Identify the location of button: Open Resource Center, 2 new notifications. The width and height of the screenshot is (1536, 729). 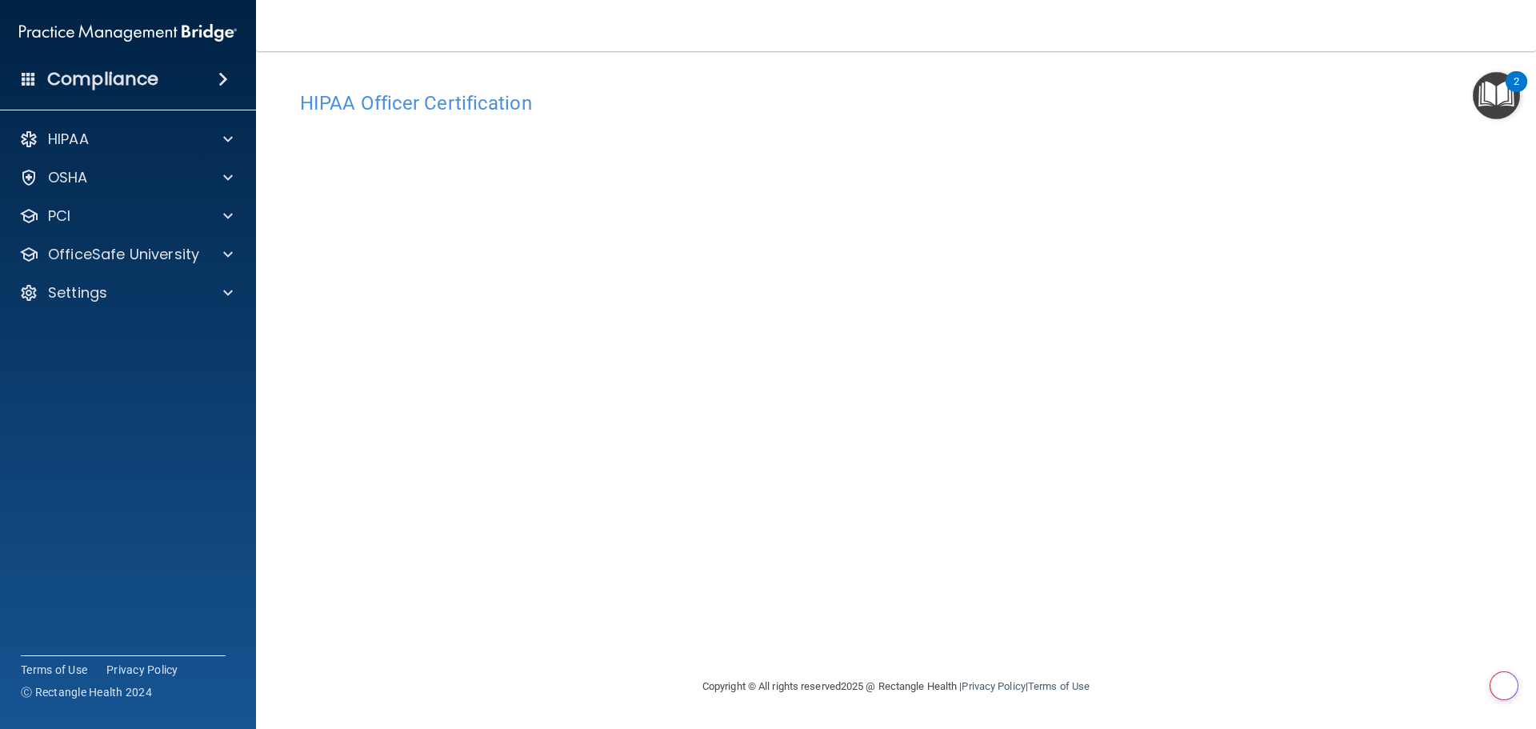
(1496, 95).